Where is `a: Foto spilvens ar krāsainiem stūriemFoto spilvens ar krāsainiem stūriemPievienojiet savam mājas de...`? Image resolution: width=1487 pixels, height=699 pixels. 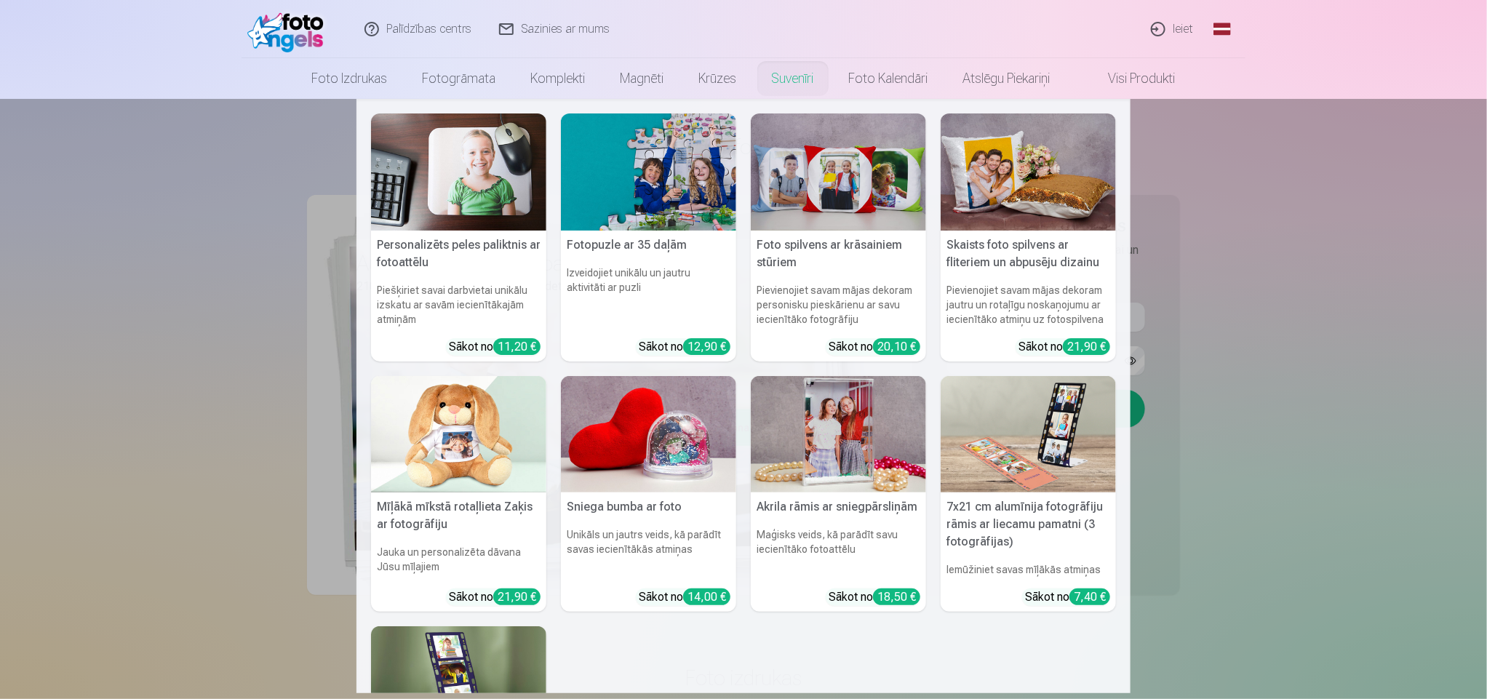 a: Foto spilvens ar krāsainiem stūriemFoto spilvens ar krāsainiem stūriemPievienojiet savam mājas de... is located at coordinates (838, 237).